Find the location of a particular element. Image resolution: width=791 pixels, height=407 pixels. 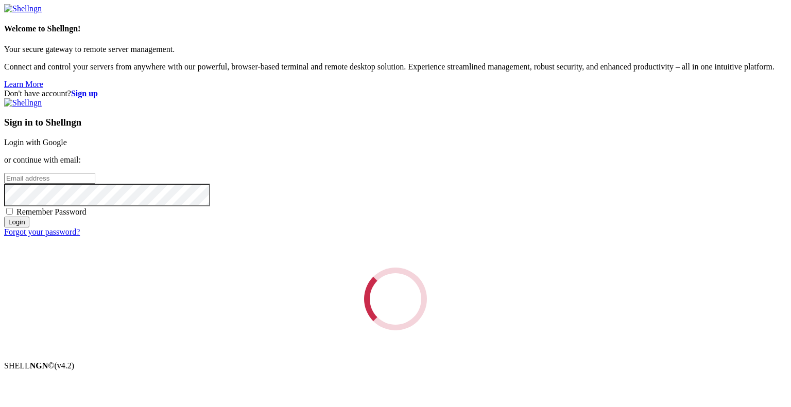

span: 4.2.0 is located at coordinates (64, 366).